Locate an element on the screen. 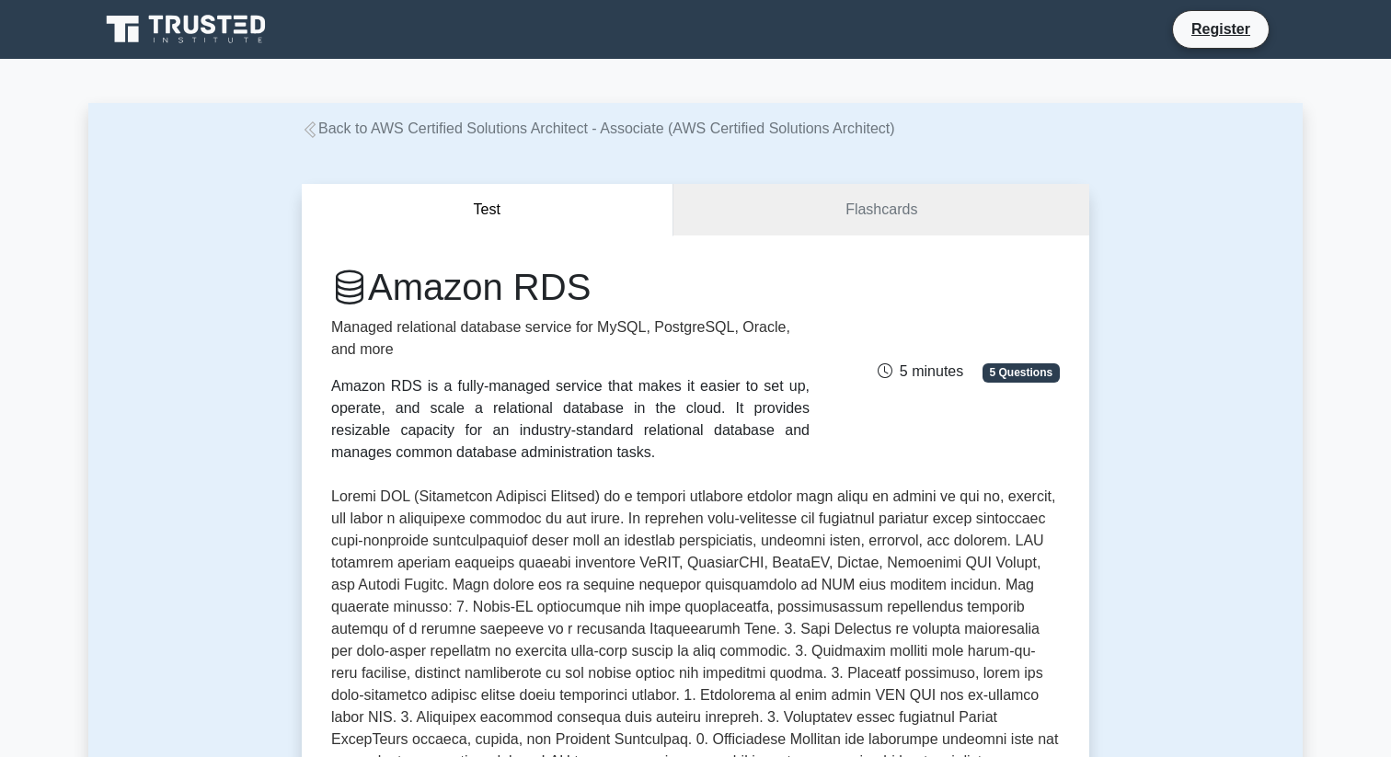 Image resolution: width=1391 pixels, height=757 pixels. div: Amazon RDS is a fully-managed service that makes it easier to set up, operate, and scale a relati... is located at coordinates (570, 419).